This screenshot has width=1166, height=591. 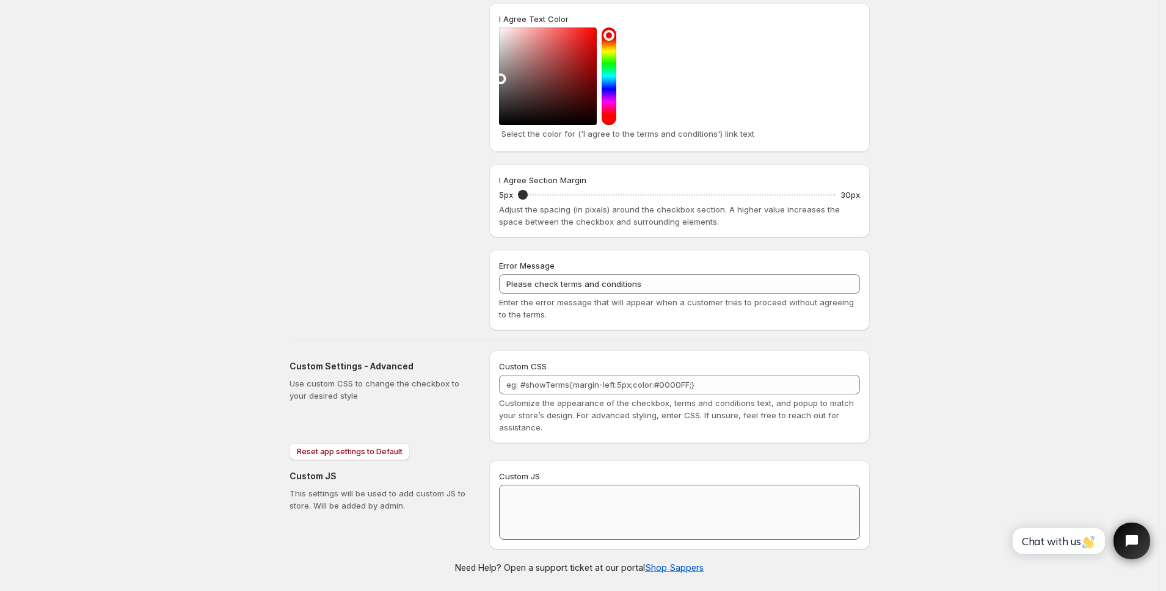 I want to click on p: This settings will be used to add custom JS to store. Will be added by admin., so click(x=379, y=500).